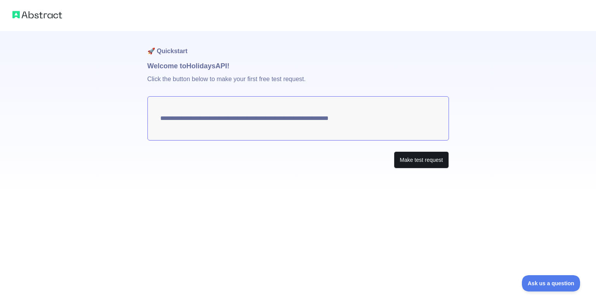  I want to click on h1: Welcome to Holidays API!, so click(298, 66).